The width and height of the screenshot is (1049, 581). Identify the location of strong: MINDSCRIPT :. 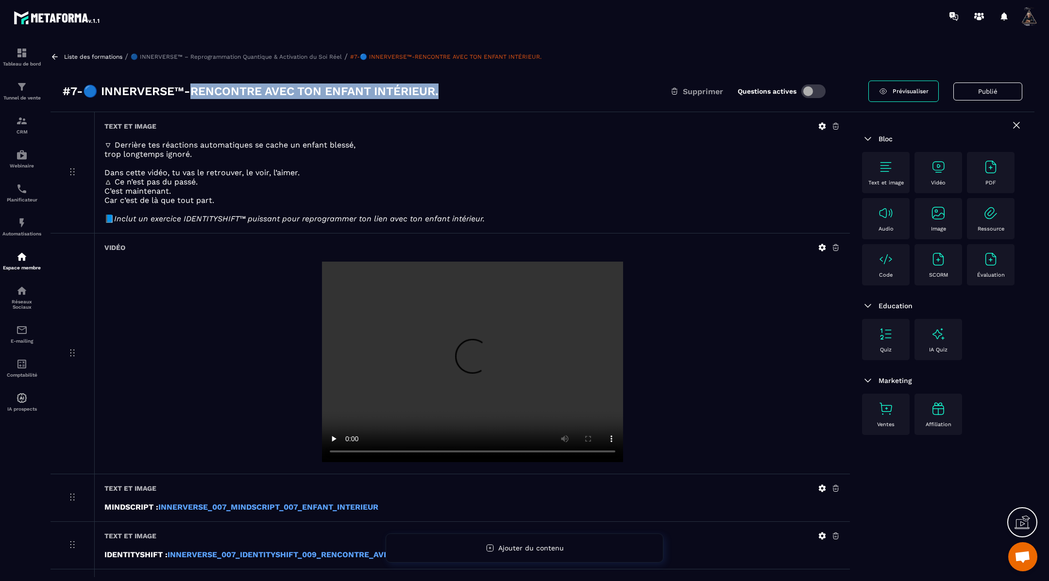
(131, 507).